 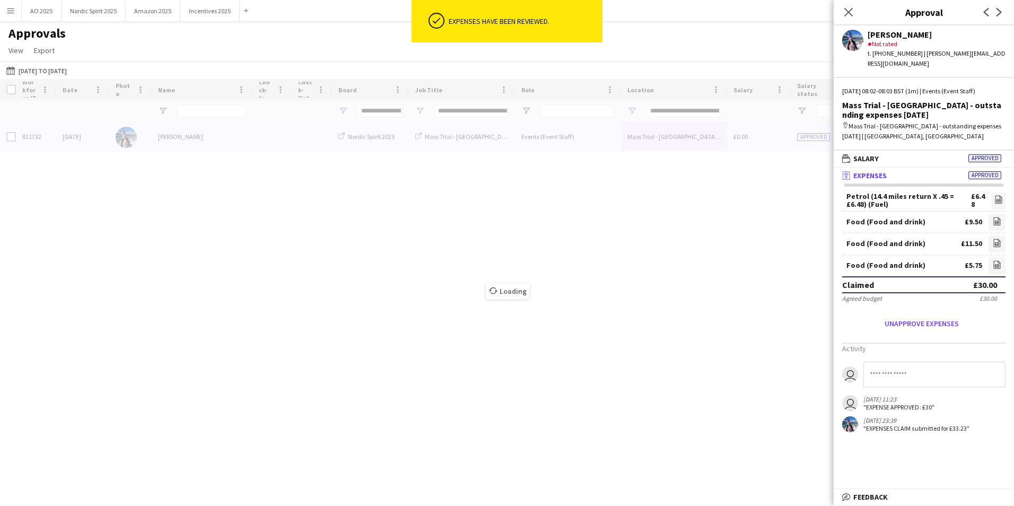 What do you see at coordinates (973, 222) in the screenshot?
I see `div: £9.50` at bounding box center [973, 222].